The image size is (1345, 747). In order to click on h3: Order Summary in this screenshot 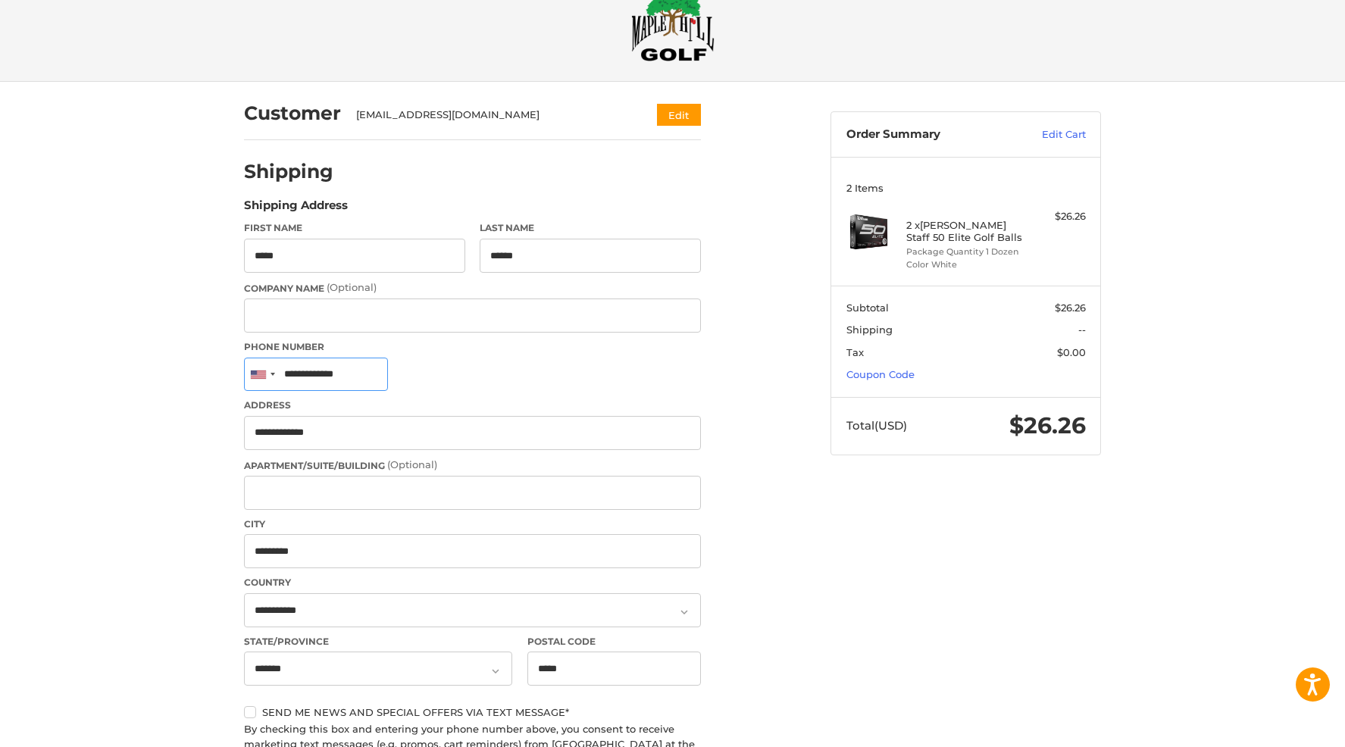, I will do `click(927, 135)`.